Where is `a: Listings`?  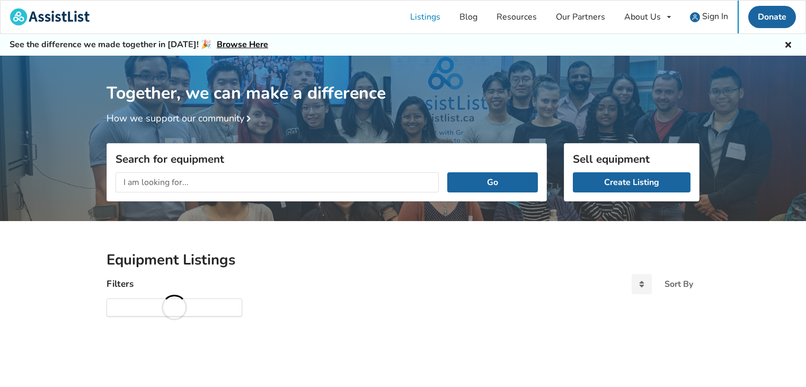
a: Listings is located at coordinates (425, 17).